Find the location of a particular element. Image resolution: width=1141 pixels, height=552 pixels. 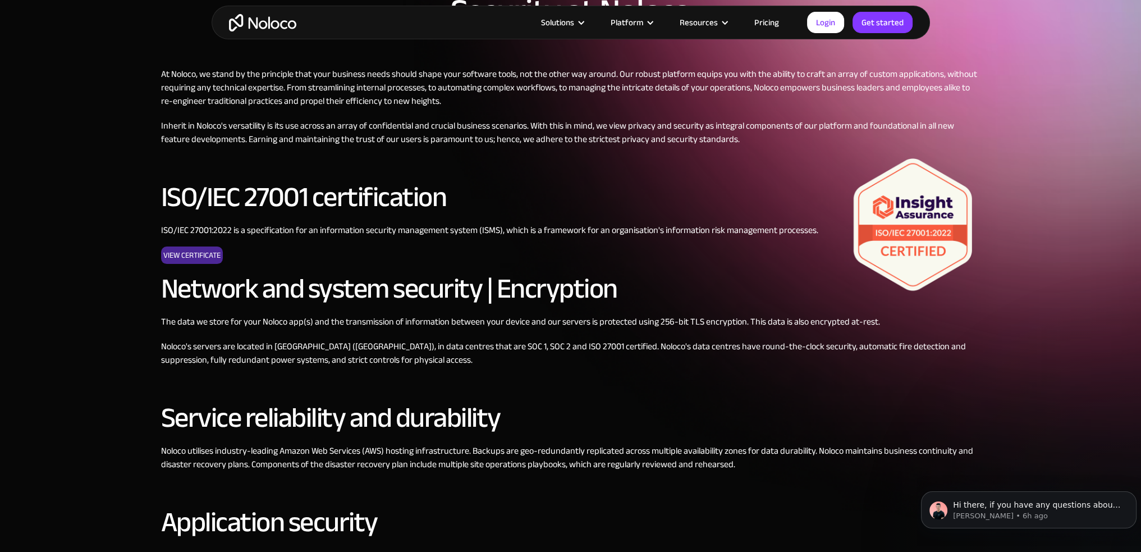

h2: Network and system security | Encryption is located at coordinates (571, 288).